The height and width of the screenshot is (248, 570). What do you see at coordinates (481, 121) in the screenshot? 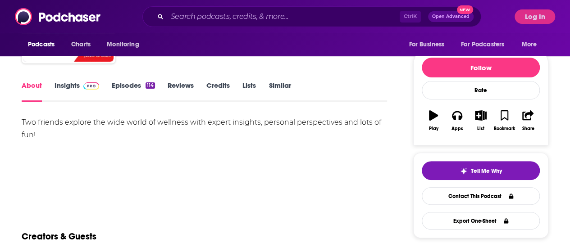
I see `button: List` at bounding box center [481, 121].